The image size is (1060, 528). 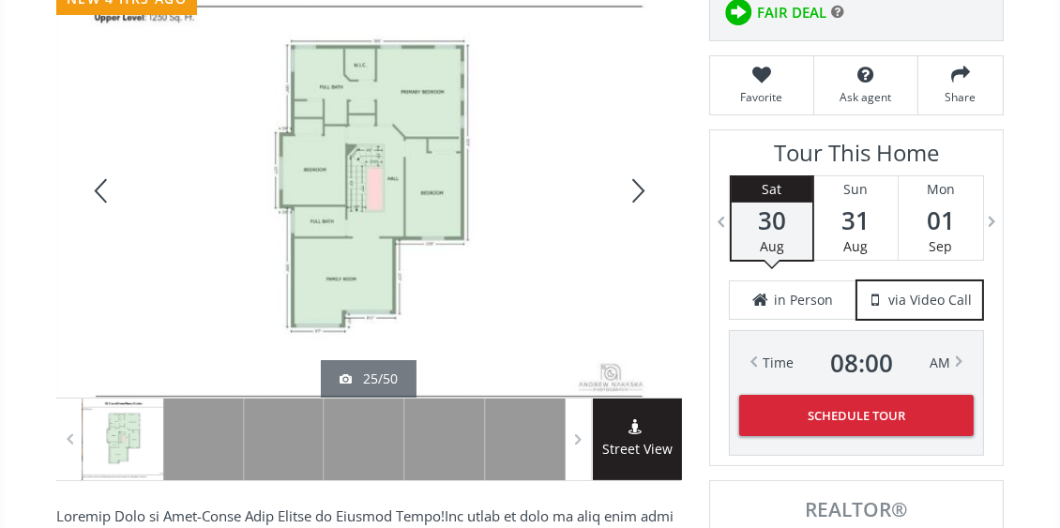 What do you see at coordinates (861, 363) in the screenshot?
I see `span: 08 : 00` at bounding box center [861, 363].